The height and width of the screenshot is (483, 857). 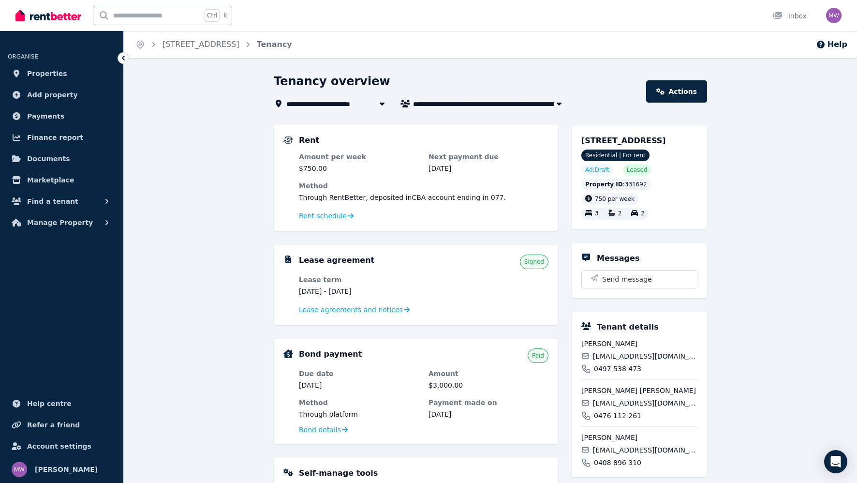 What do you see at coordinates (214, 45) in the screenshot?
I see `nav: Breadcrumb` at bounding box center [214, 45].